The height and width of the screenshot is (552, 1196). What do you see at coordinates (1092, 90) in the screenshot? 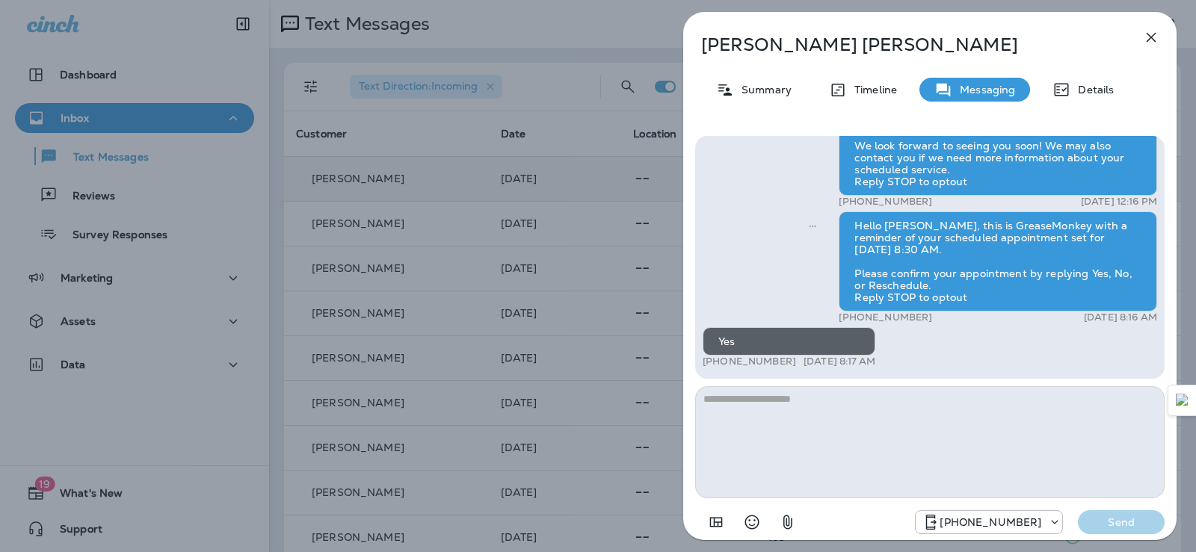
I see `p: Details` at bounding box center [1092, 90].